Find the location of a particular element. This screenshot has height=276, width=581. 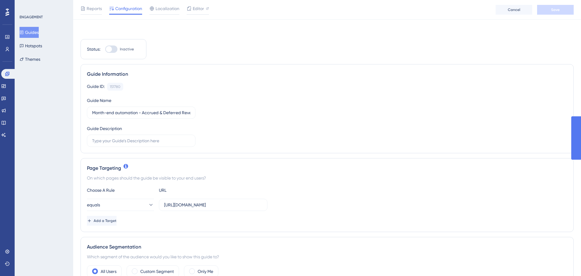

div: 151780 is located at coordinates (115, 87).